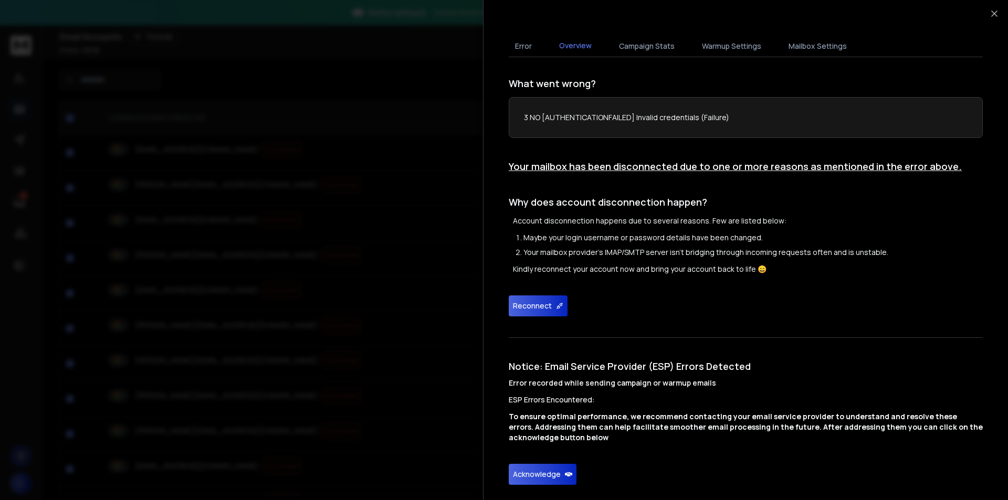 Image resolution: width=1008 pixels, height=500 pixels. What do you see at coordinates (731, 46) in the screenshot?
I see `button: Warmup Settings` at bounding box center [731, 46].